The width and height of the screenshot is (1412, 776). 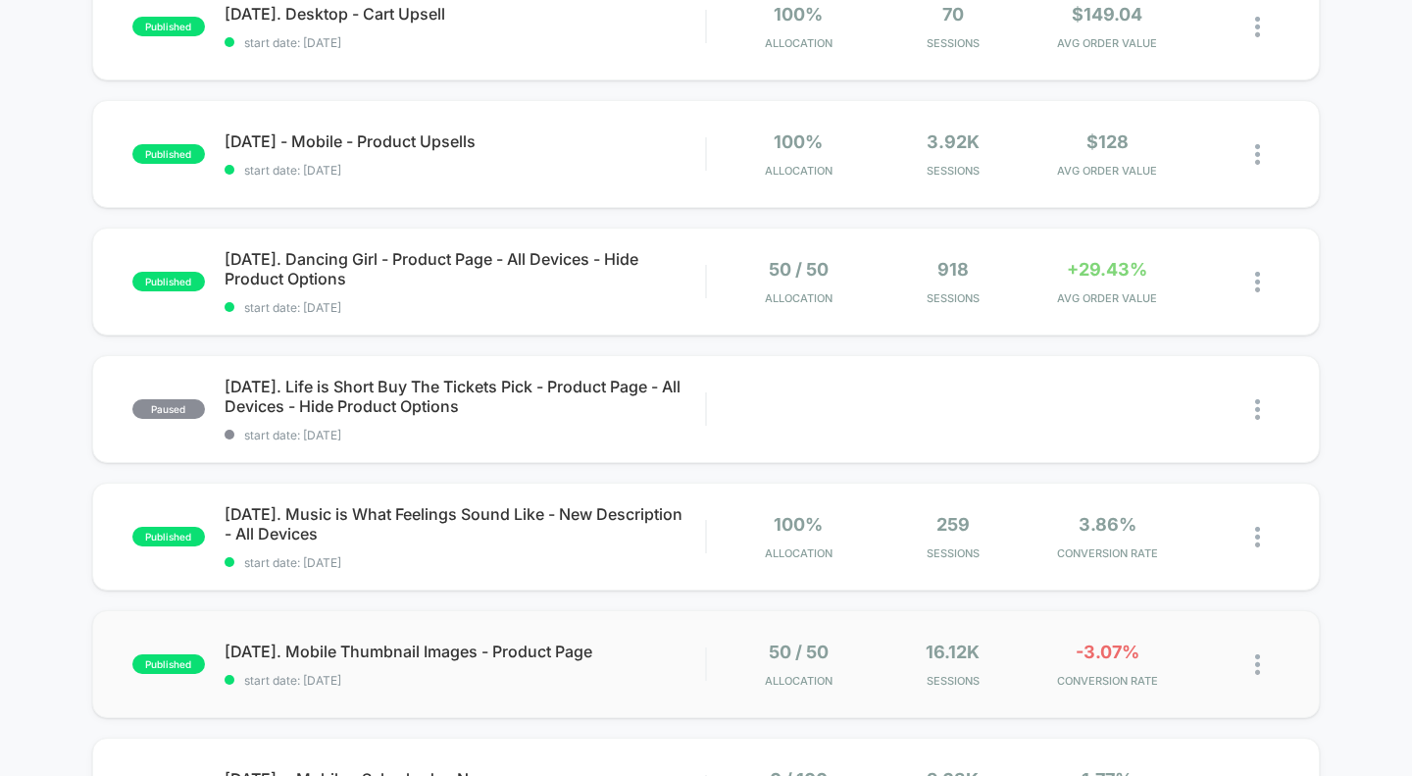 What do you see at coordinates (953, 524) in the screenshot?
I see `span: 259` at bounding box center [953, 524].